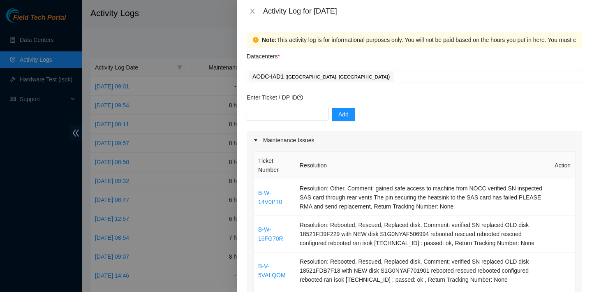 Image resolution: width=592 pixels, height=292 pixels. What do you see at coordinates (269, 40) in the screenshot?
I see `strong: Note:` at bounding box center [269, 40].